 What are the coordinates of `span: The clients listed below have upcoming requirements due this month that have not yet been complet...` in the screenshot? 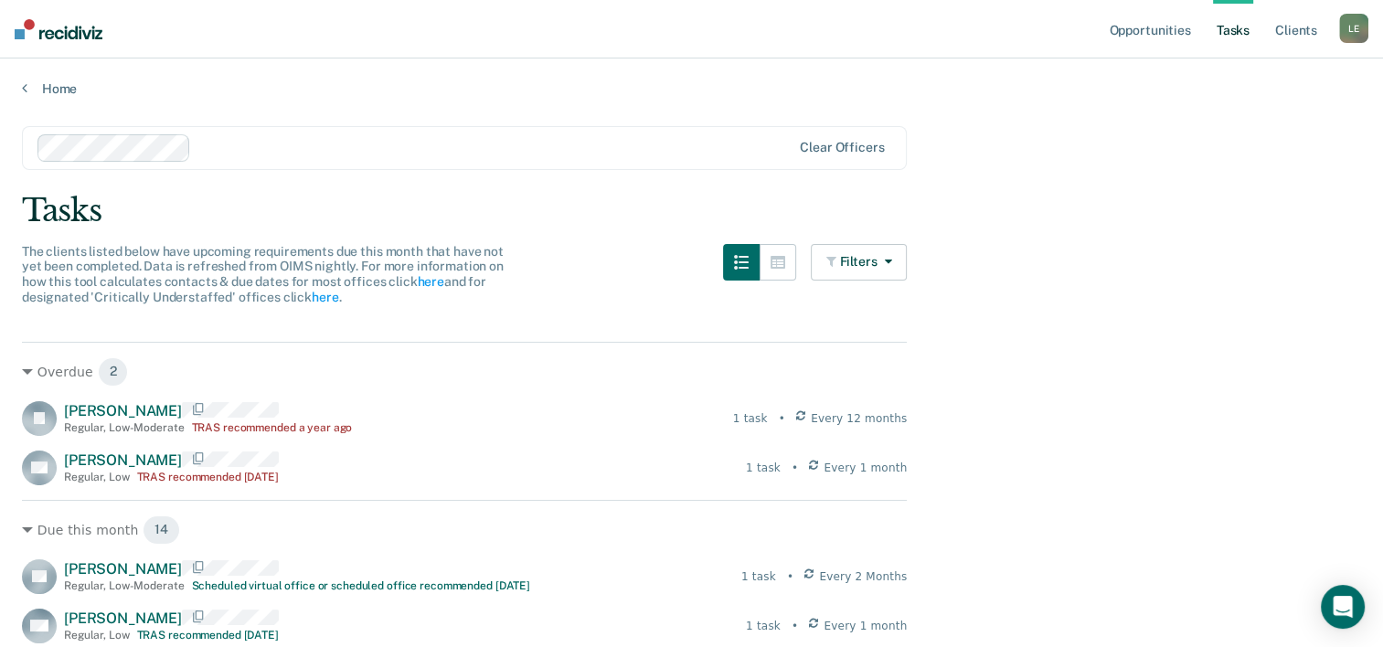 It's located at (262, 274).